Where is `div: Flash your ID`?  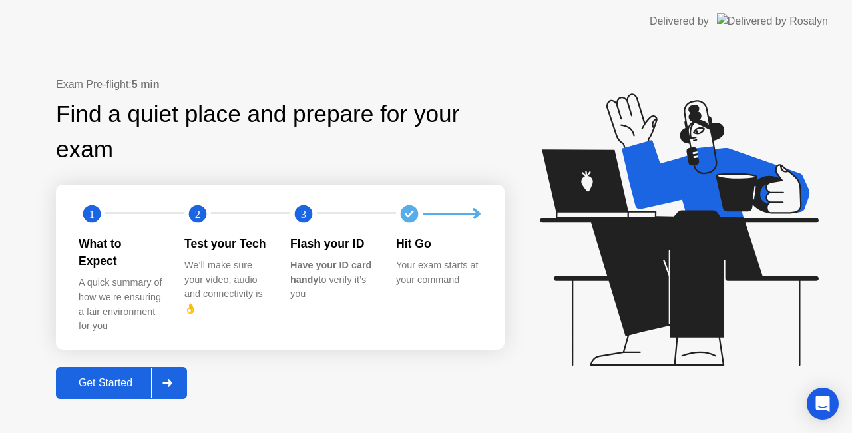 div: Flash your ID is located at coordinates (332, 244).